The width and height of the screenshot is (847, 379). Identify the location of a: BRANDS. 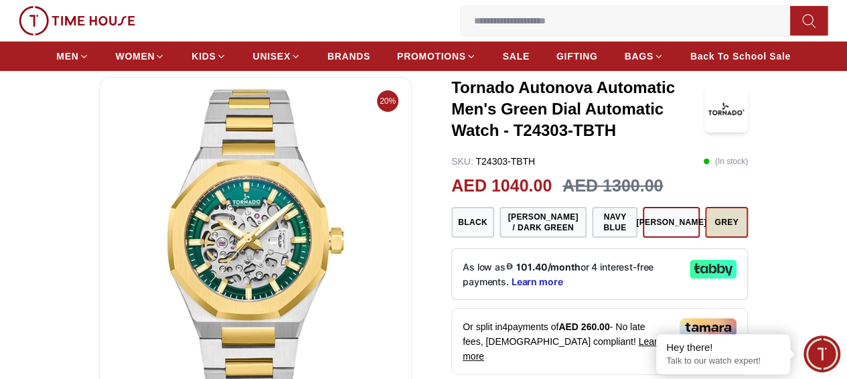
(349, 56).